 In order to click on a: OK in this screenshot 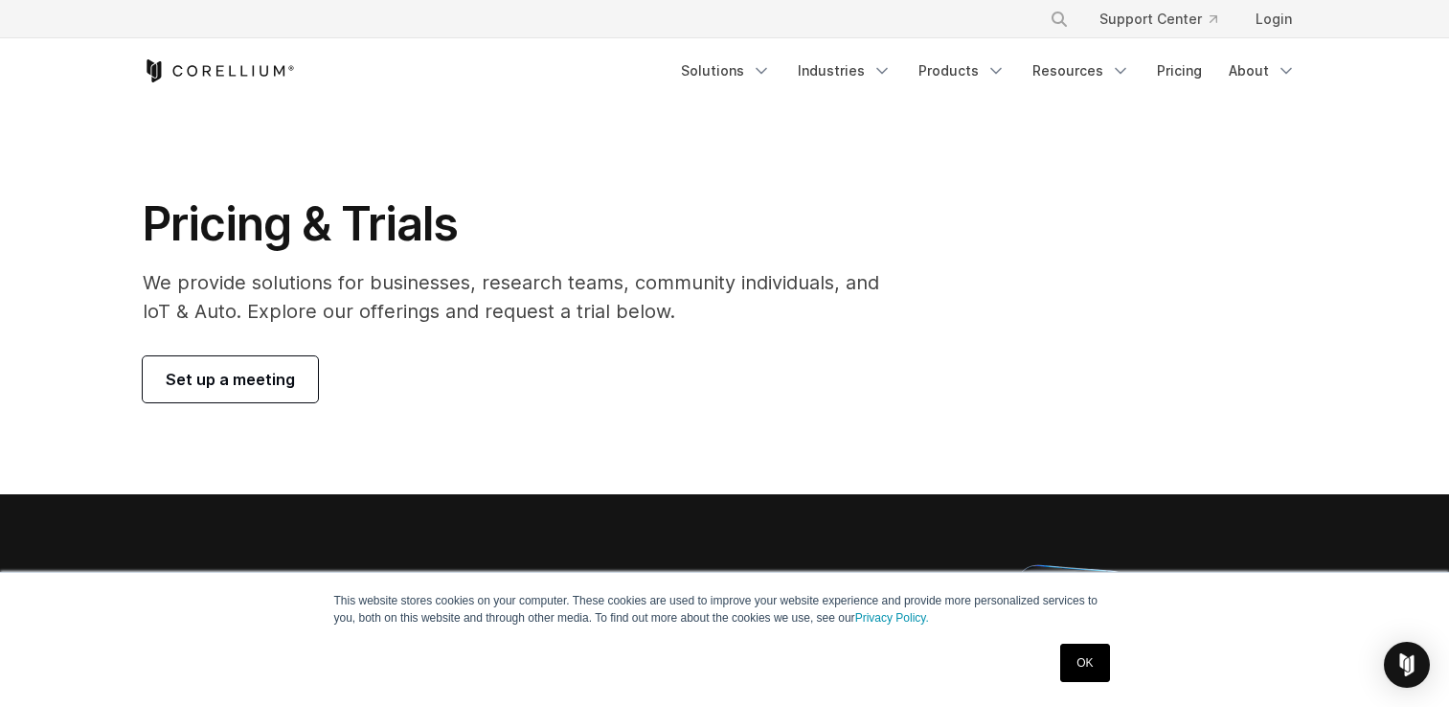, I will do `click(1084, 663)`.